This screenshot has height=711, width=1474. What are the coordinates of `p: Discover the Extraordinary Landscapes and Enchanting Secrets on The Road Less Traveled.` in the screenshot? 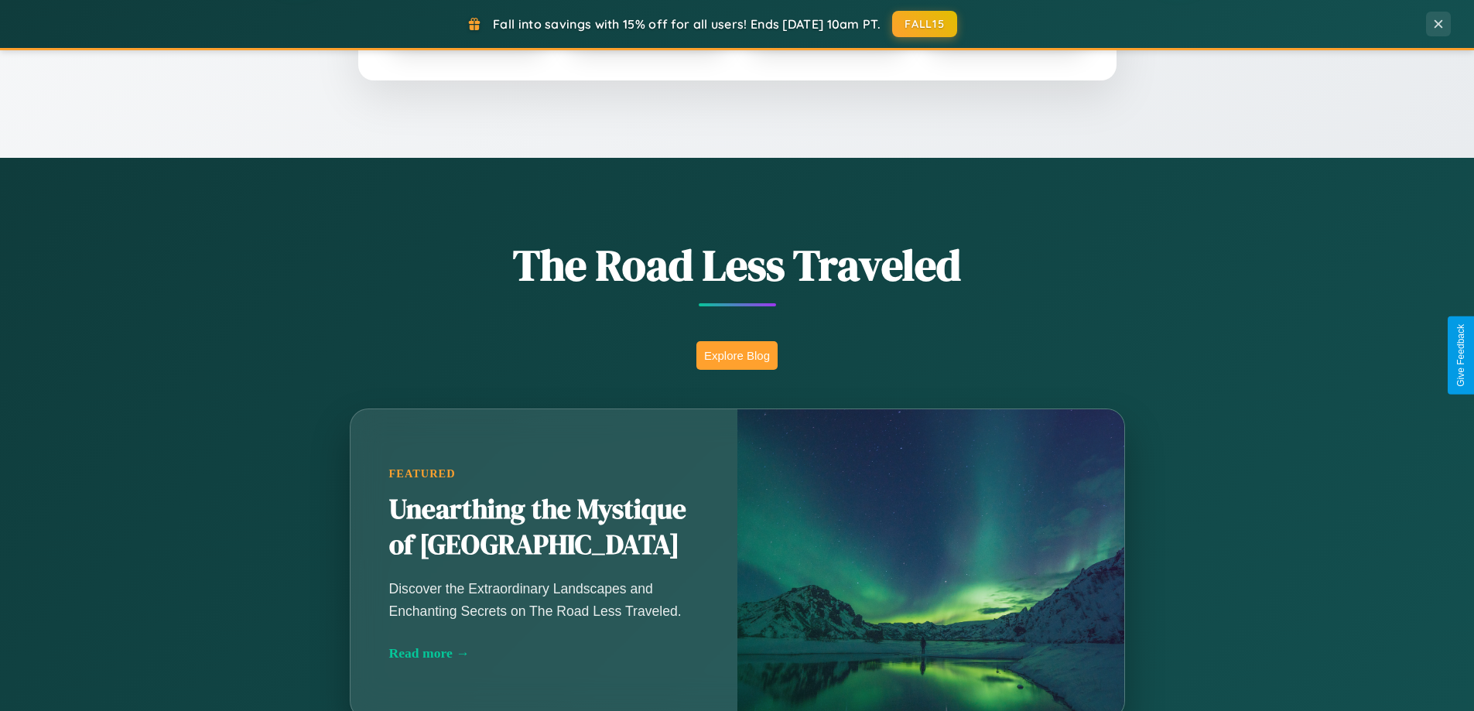 It's located at (544, 600).